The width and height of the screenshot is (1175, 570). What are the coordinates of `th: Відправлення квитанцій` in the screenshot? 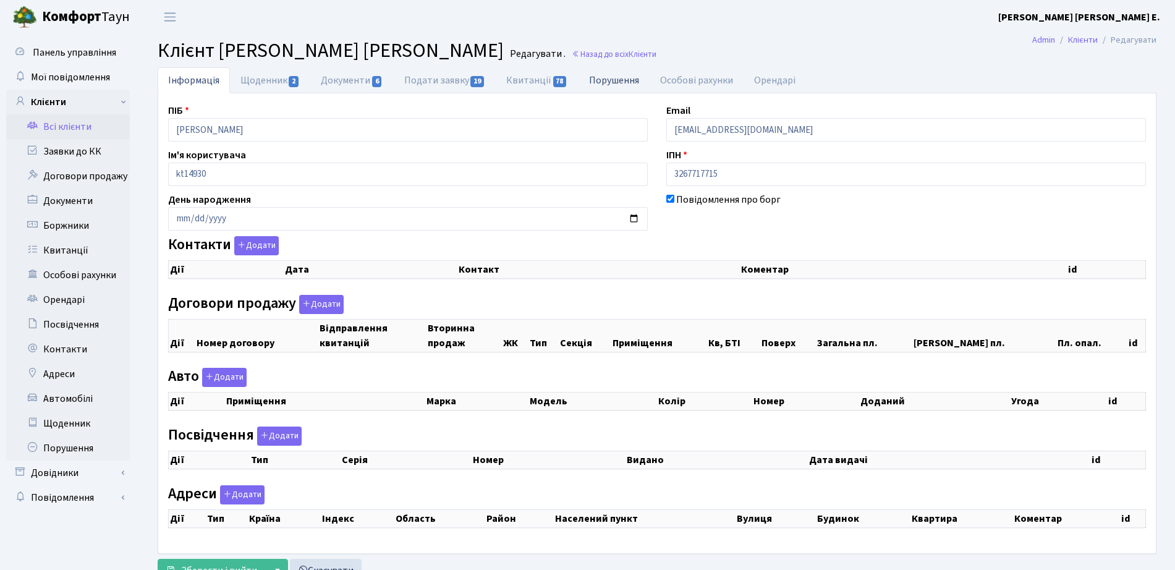 It's located at (372, 335).